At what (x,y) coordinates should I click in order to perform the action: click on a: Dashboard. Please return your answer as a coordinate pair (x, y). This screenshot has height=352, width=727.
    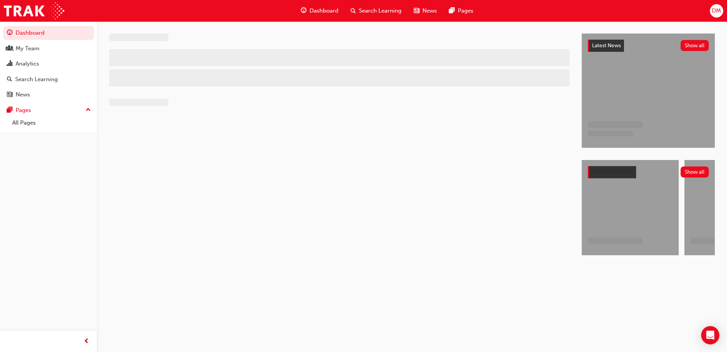
    Looking at the image, I should click on (48, 33).